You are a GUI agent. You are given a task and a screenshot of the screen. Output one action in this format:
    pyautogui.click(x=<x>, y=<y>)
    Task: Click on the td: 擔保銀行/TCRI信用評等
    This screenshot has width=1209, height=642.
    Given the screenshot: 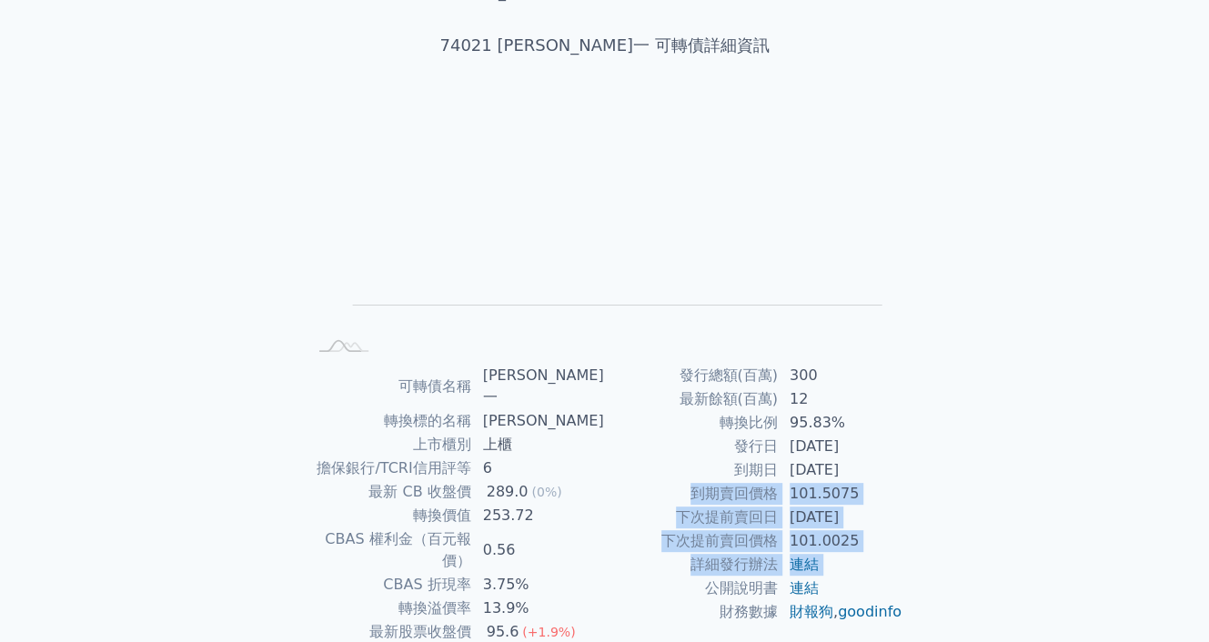 What is the action you would take?
    pyautogui.click(x=389, y=469)
    